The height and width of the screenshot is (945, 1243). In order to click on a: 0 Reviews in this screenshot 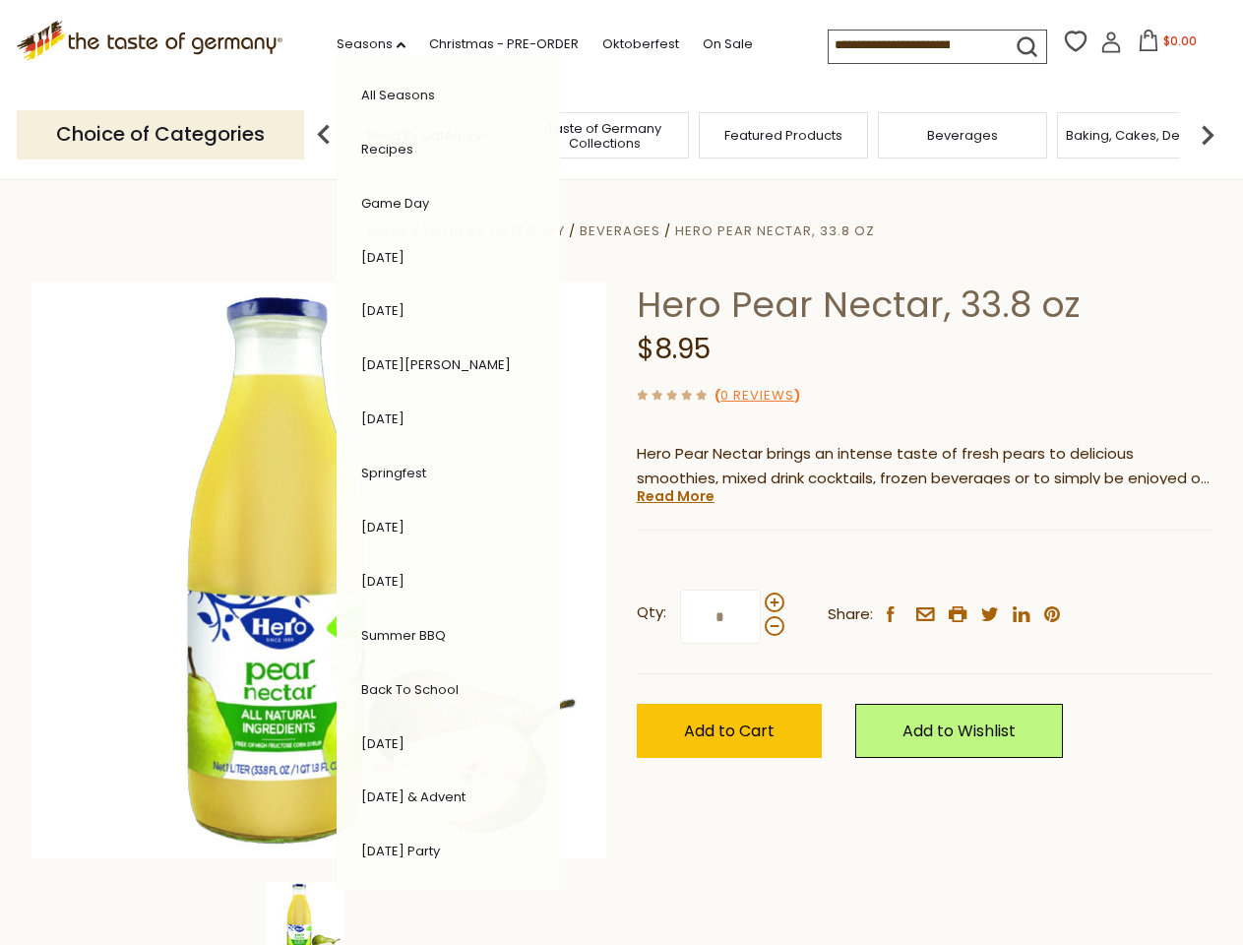, I will do `click(757, 396)`.